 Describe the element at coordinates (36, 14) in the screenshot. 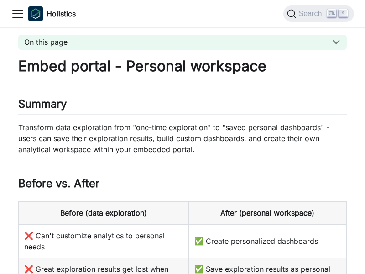

I see `img: Holistics` at that location.